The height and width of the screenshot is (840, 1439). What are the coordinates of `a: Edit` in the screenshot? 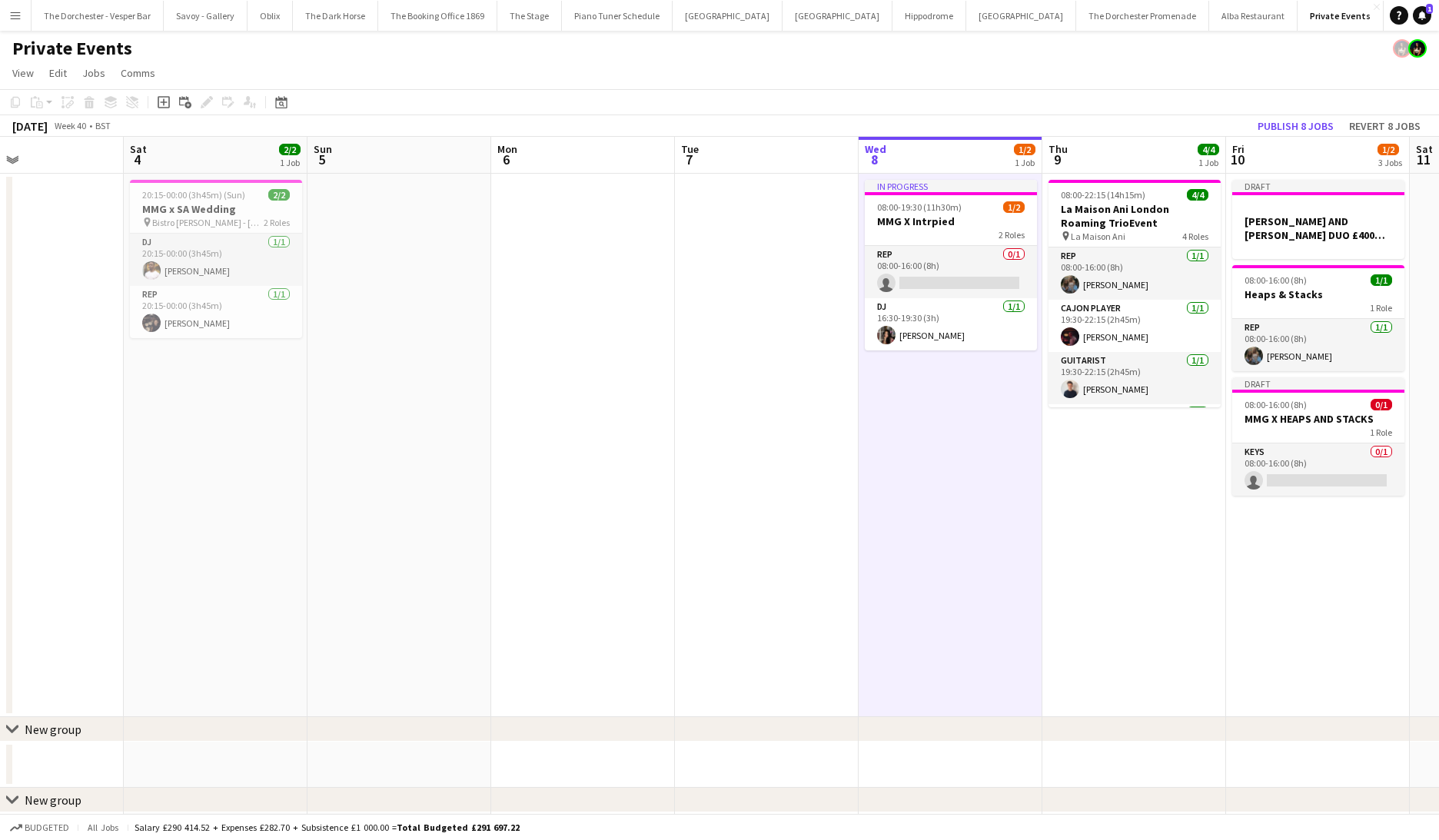 It's located at (58, 73).